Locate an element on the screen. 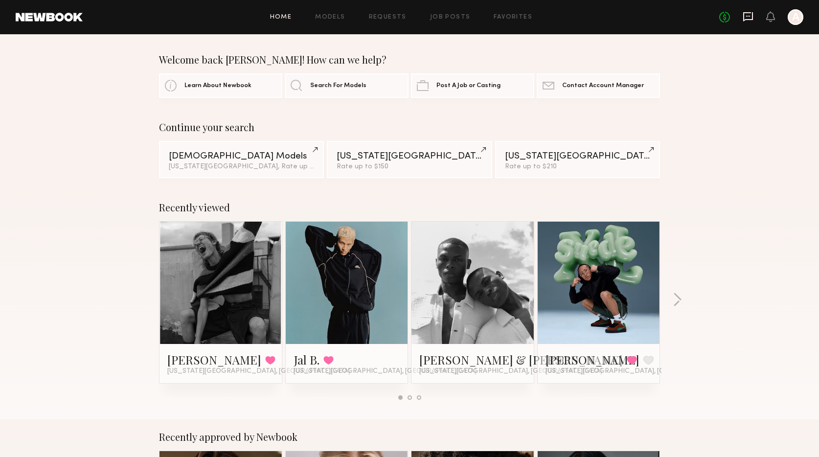 This screenshot has height=457, width=819. a: Search For Models is located at coordinates (346, 86).